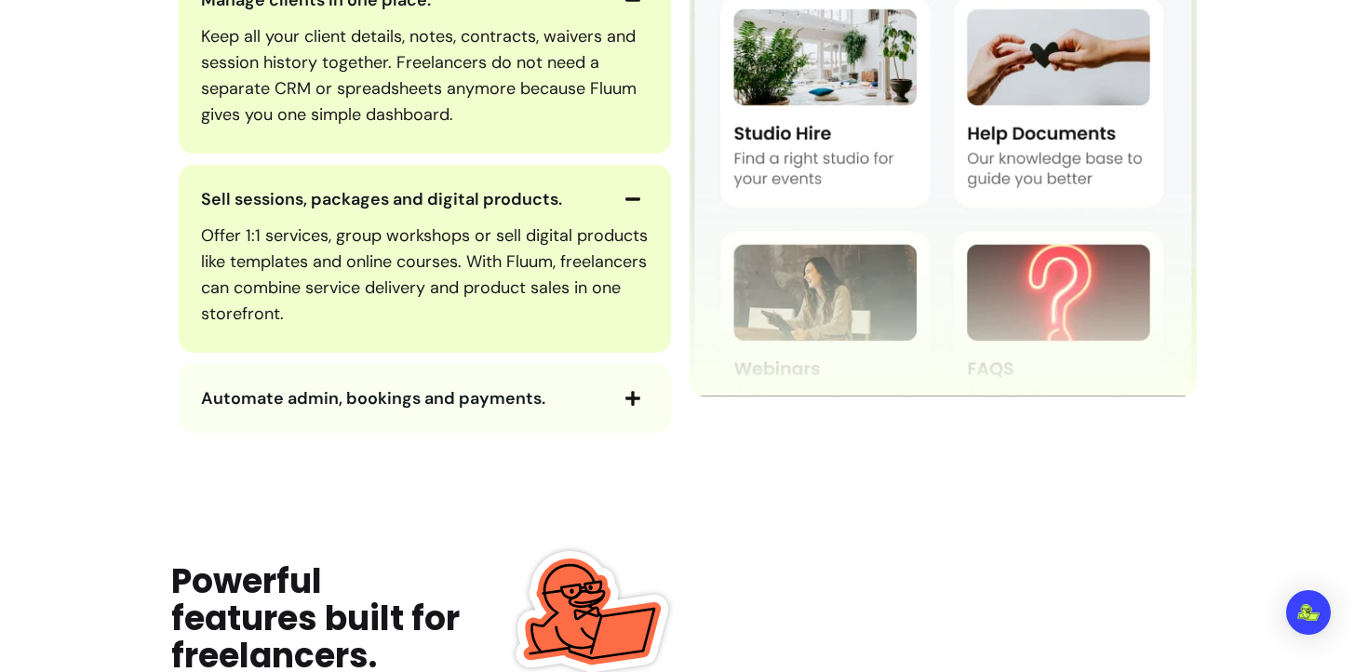  Describe the element at coordinates (382, 199) in the screenshot. I see `span: Sell sessions, packages and digital products.` at that location.